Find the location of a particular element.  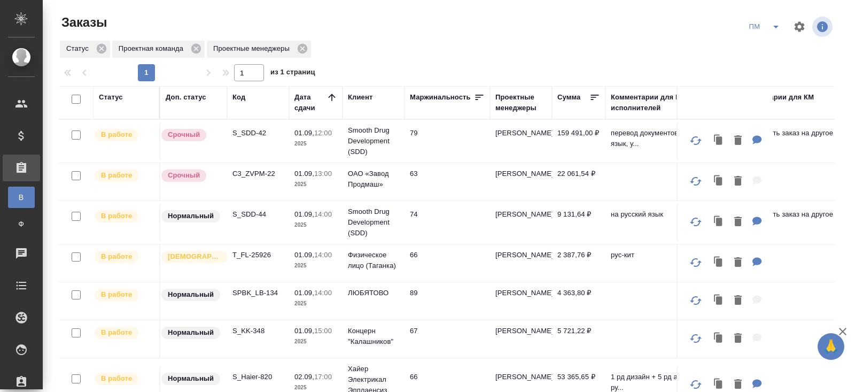

p: 12:00 is located at coordinates (323, 133).